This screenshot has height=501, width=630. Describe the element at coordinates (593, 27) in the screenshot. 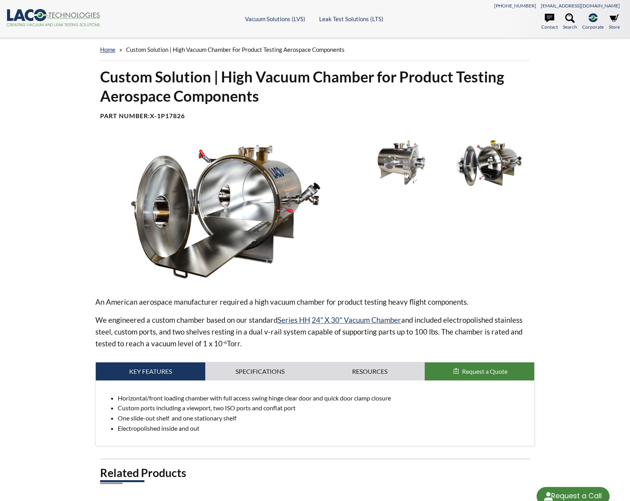

I see `span: Corporate` at that location.